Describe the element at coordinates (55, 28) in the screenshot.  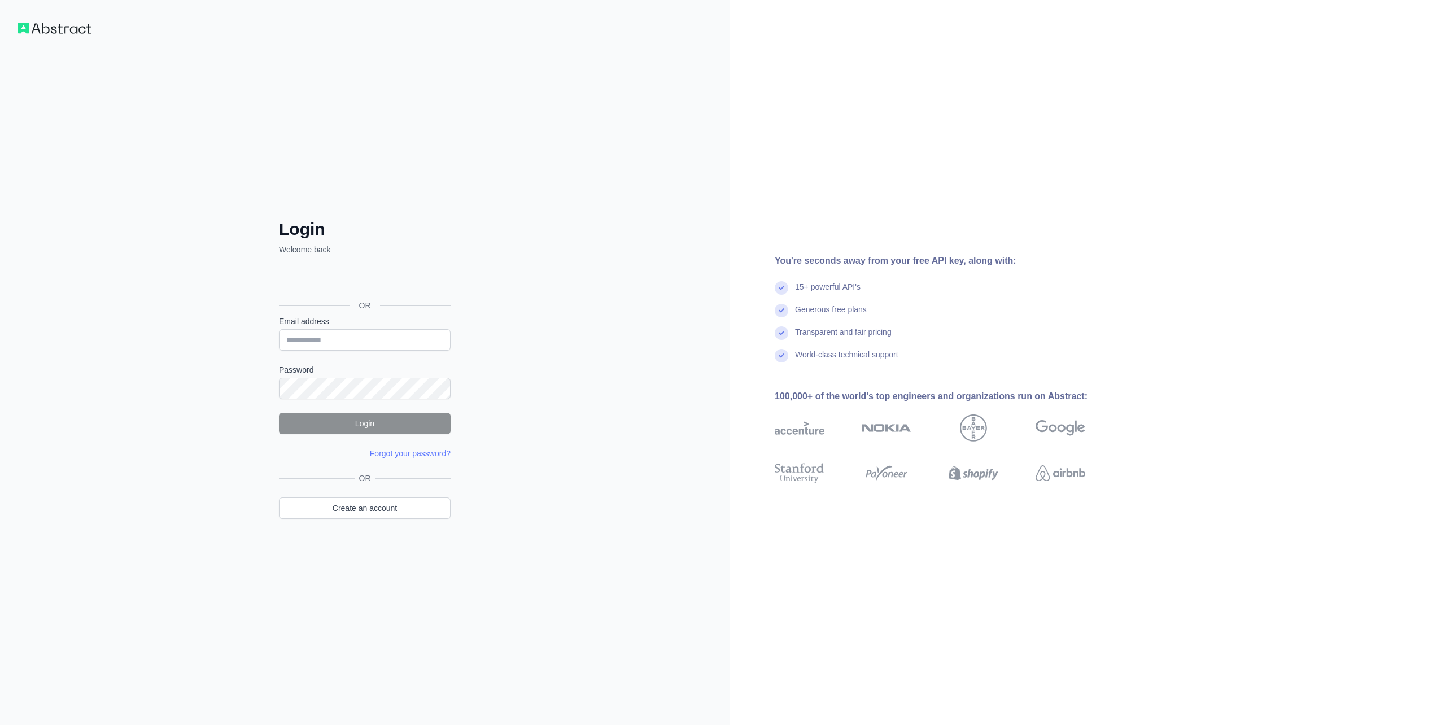
I see `img: Workflow` at that location.